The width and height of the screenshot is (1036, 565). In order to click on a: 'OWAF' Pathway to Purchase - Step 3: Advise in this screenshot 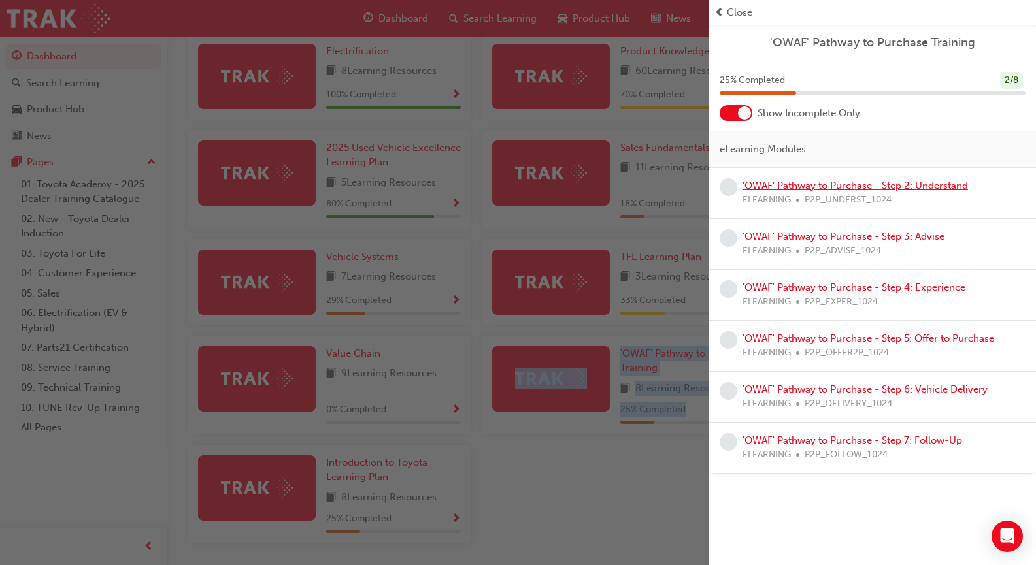, I will do `click(843, 237)`.